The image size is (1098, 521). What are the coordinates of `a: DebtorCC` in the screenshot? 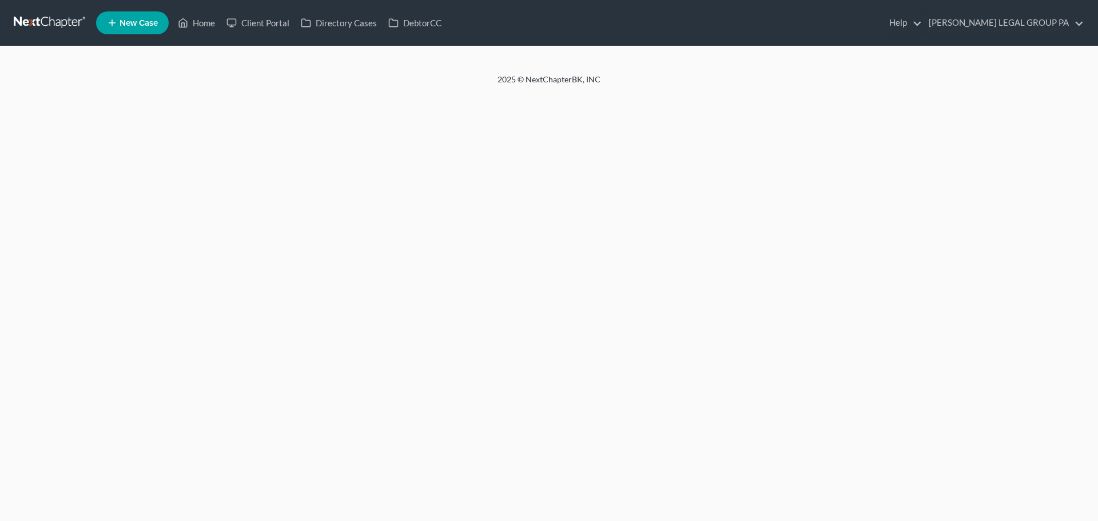 It's located at (414, 23).